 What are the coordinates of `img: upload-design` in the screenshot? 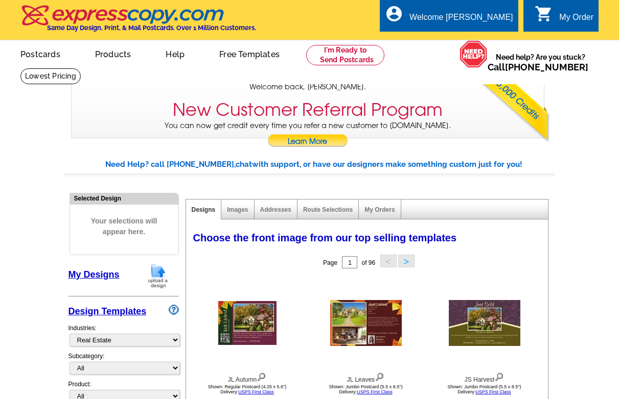 It's located at (158, 276).